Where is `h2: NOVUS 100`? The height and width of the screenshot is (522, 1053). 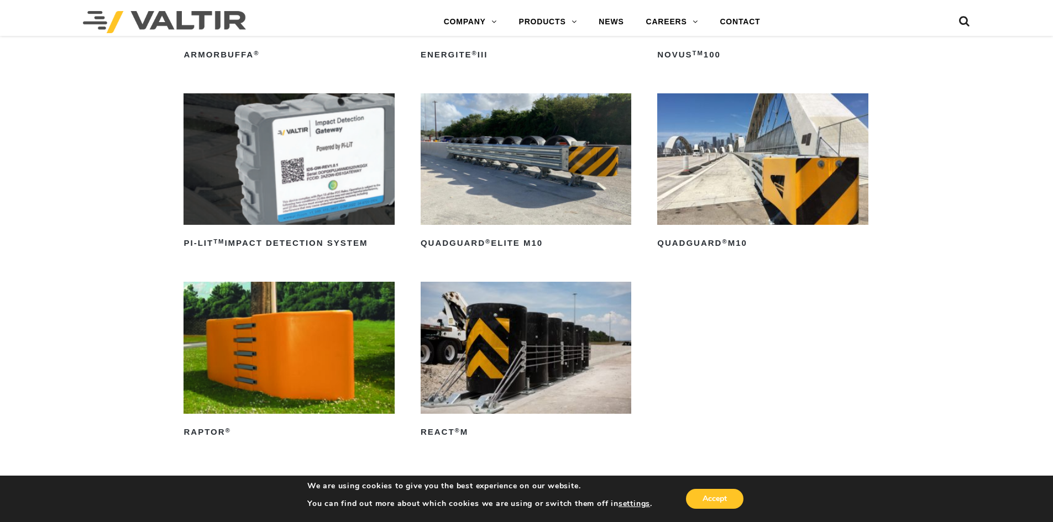 h2: NOVUS 100 is located at coordinates (762, 55).